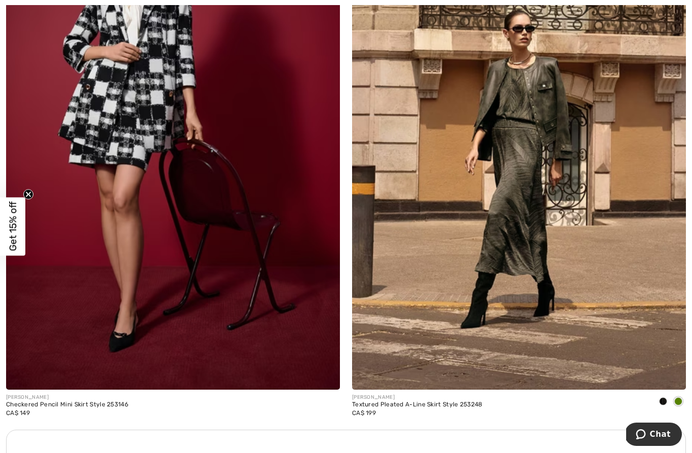  I want to click on span: Chat, so click(34, 12).